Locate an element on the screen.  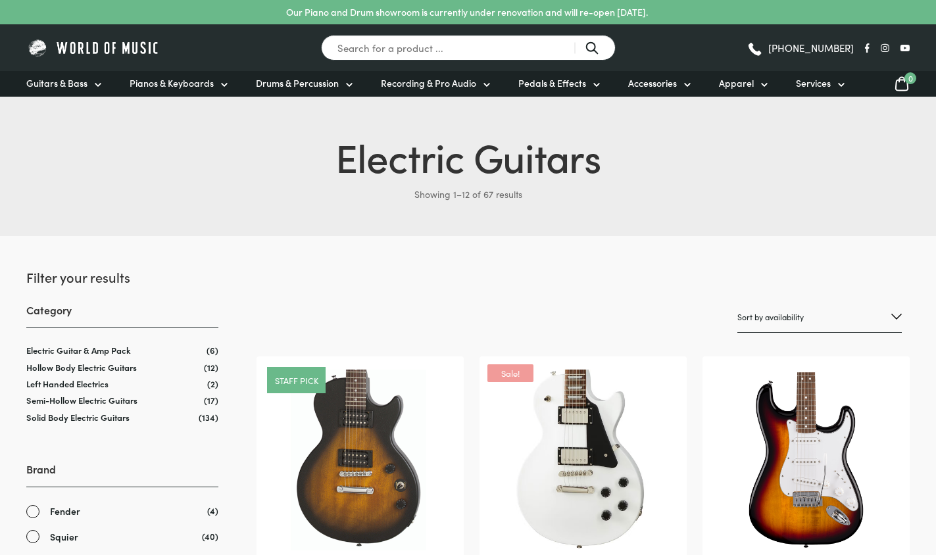
img: Fender Standard Stratocaster close view is located at coordinates (806, 460).